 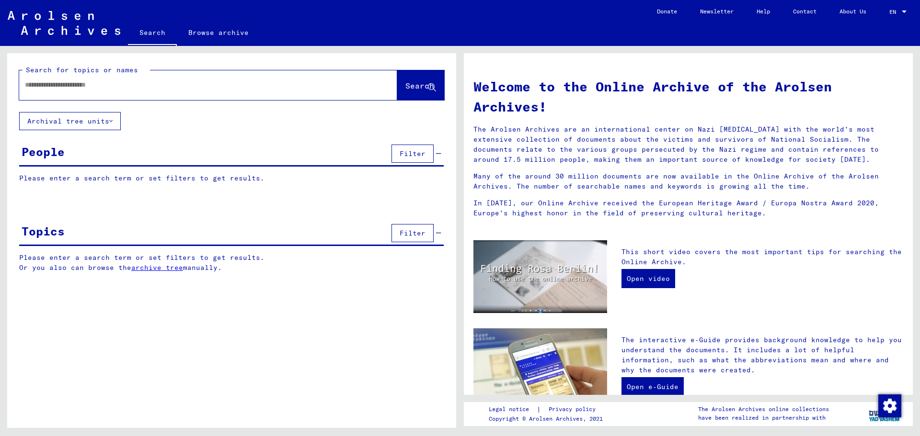 What do you see at coordinates (231, 178) in the screenshot?
I see `p: Please enter a search term or set filters to get results.` at bounding box center [231, 178].